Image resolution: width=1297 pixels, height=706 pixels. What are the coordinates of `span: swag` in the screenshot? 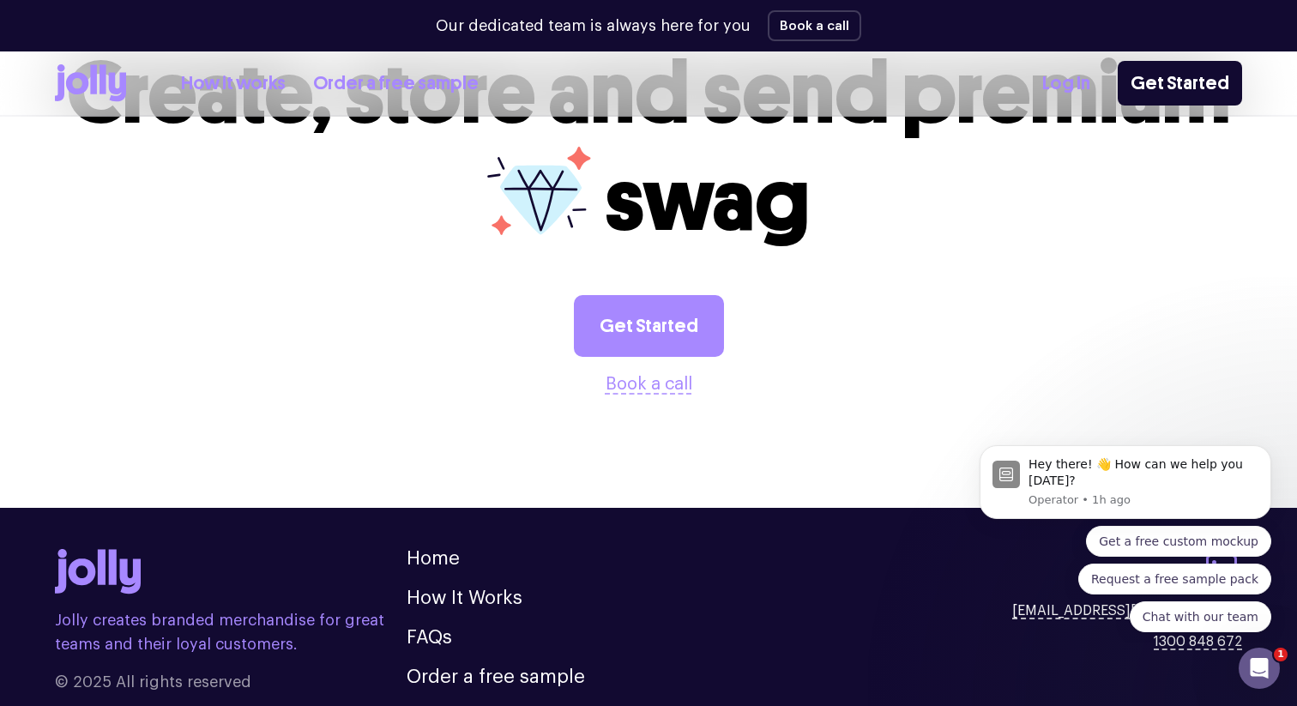 It's located at (707, 200).